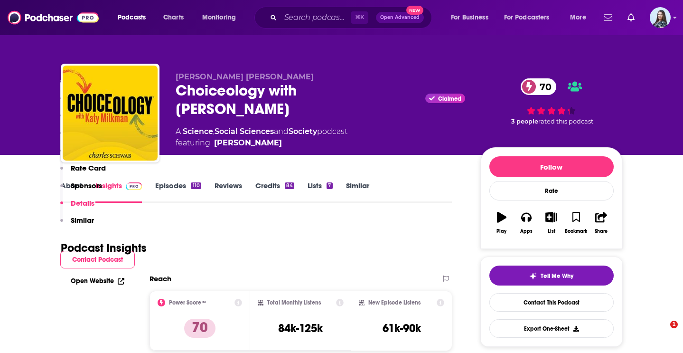 The width and height of the screenshot is (683, 353). What do you see at coordinates (248, 143) in the screenshot?
I see `a: Katy Milkman` at bounding box center [248, 143].